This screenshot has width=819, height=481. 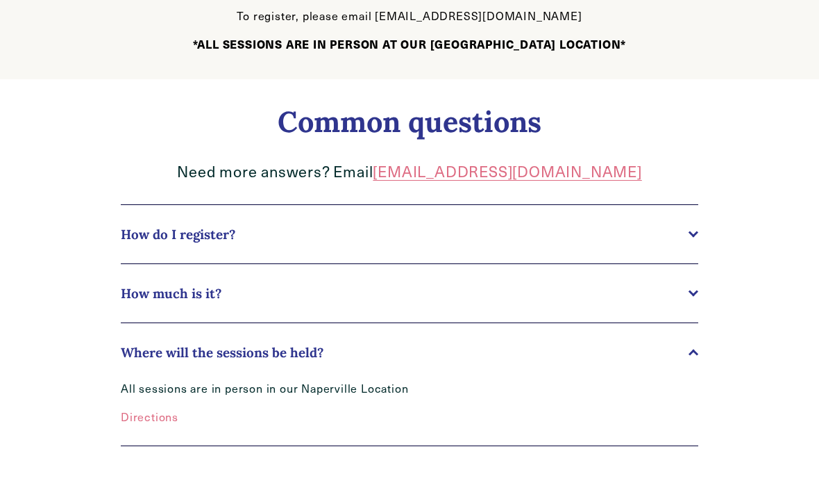 What do you see at coordinates (405, 352) in the screenshot?
I see `span: Where will the sessions be held?` at bounding box center [405, 352].